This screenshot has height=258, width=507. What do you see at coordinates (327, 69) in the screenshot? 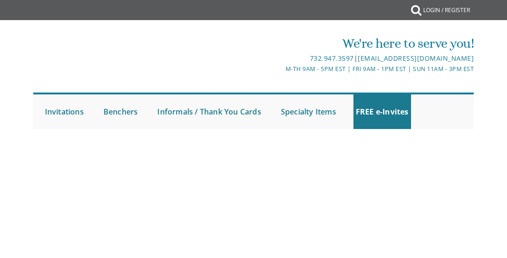
I see `div: M-Th 9am - 5pm EST | Fri 9am - 1pm EST | Sun 11am - 3pm EST` at bounding box center [327, 69].